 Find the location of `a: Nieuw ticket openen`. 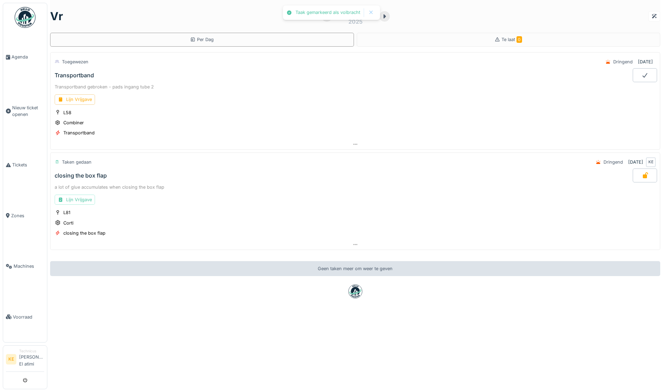

a: Nieuw ticket openen is located at coordinates (25, 111).